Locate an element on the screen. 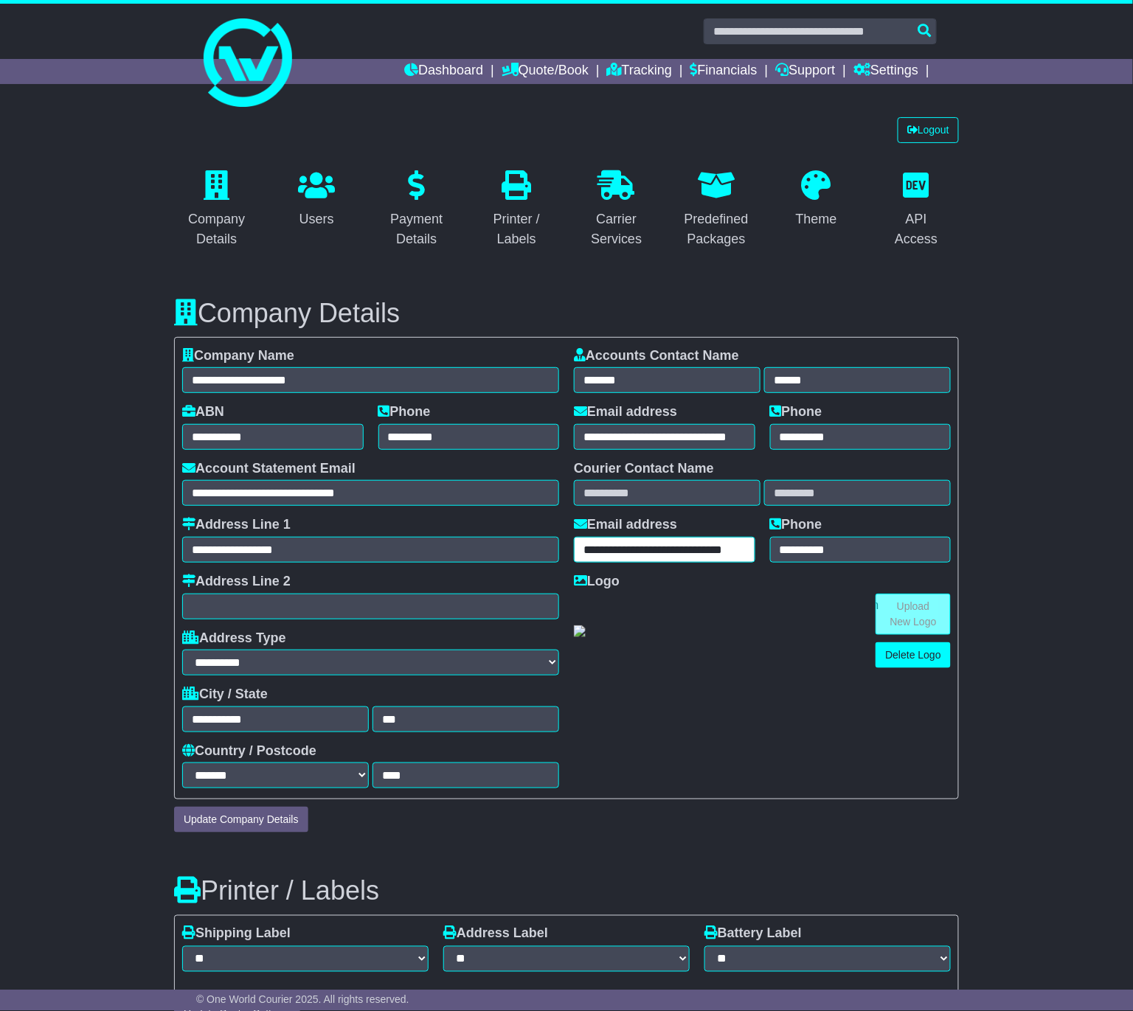 This screenshot has width=1133, height=1011. a: Quote/Book is located at coordinates (545, 72).